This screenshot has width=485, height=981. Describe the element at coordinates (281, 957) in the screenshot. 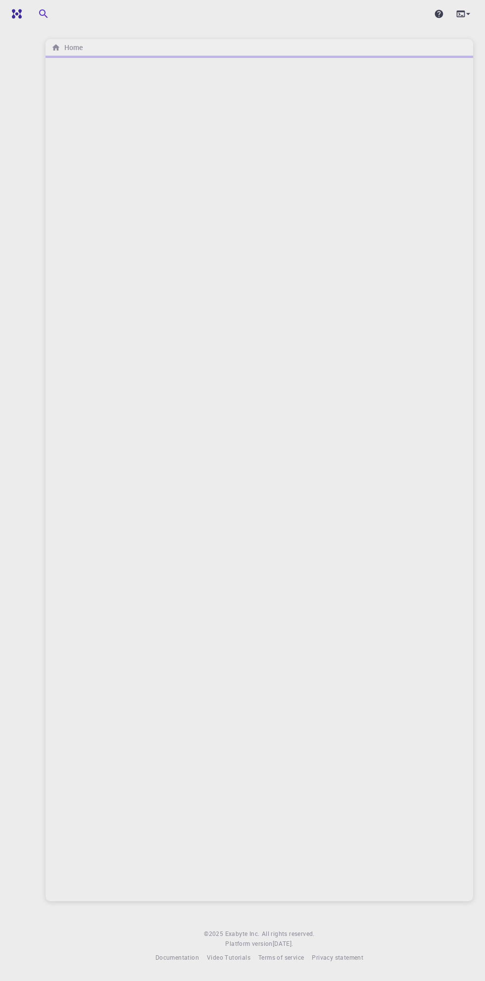

I see `span: Terms of service` at that location.